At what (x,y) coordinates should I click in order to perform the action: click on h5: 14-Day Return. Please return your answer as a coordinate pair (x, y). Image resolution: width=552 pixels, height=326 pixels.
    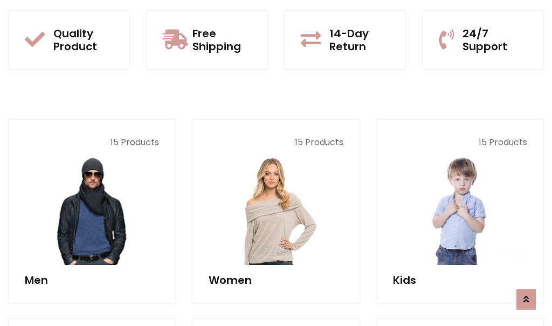
    Looking at the image, I should click on (359, 40).